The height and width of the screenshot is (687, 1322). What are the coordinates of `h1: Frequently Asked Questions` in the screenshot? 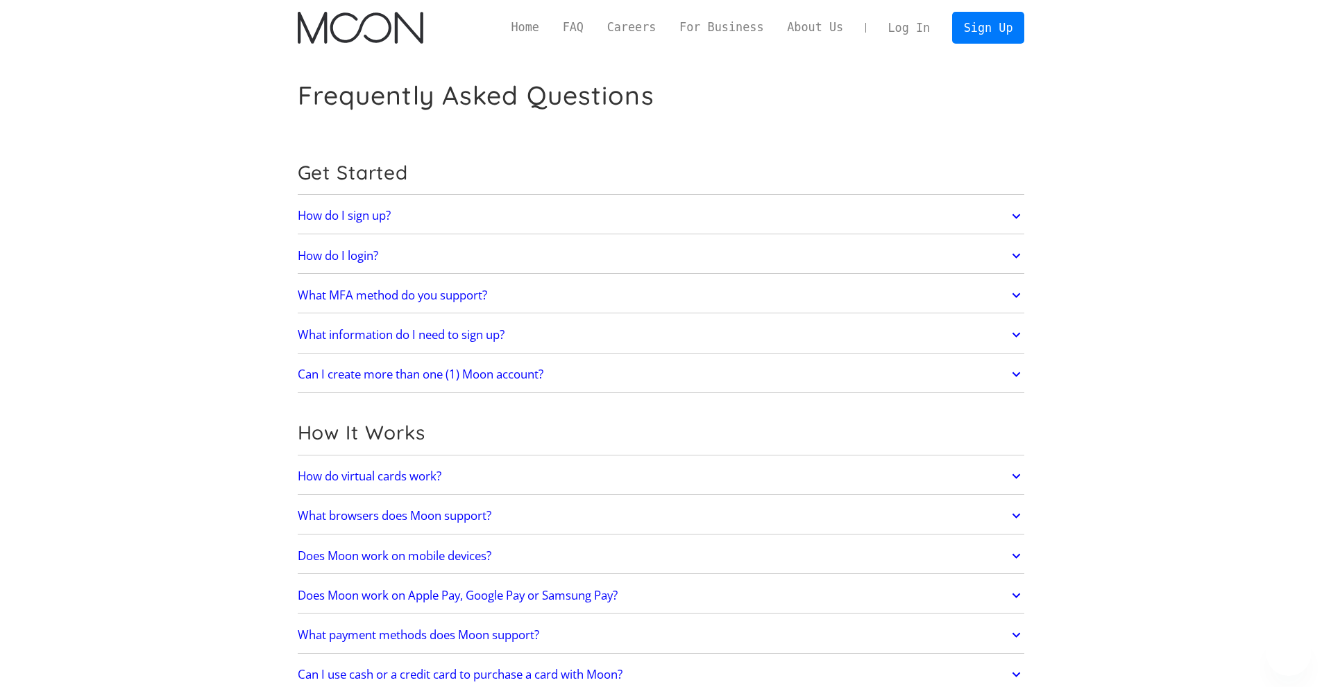 It's located at (476, 95).